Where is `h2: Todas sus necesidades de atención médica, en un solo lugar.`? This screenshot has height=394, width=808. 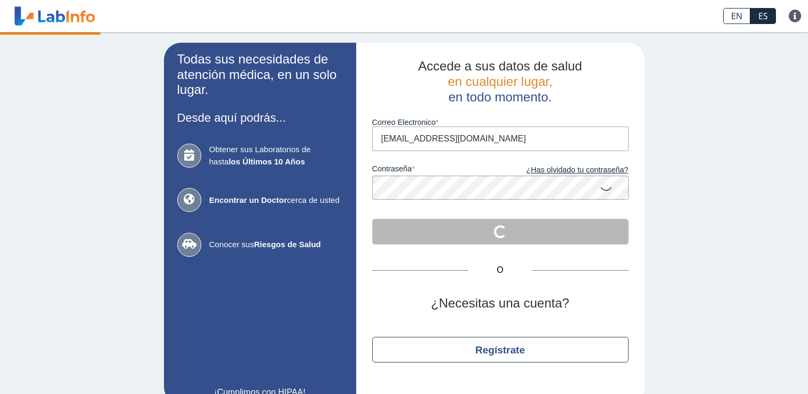 h2: Todas sus necesidades de atención médica, en un solo lugar. is located at coordinates (260, 75).